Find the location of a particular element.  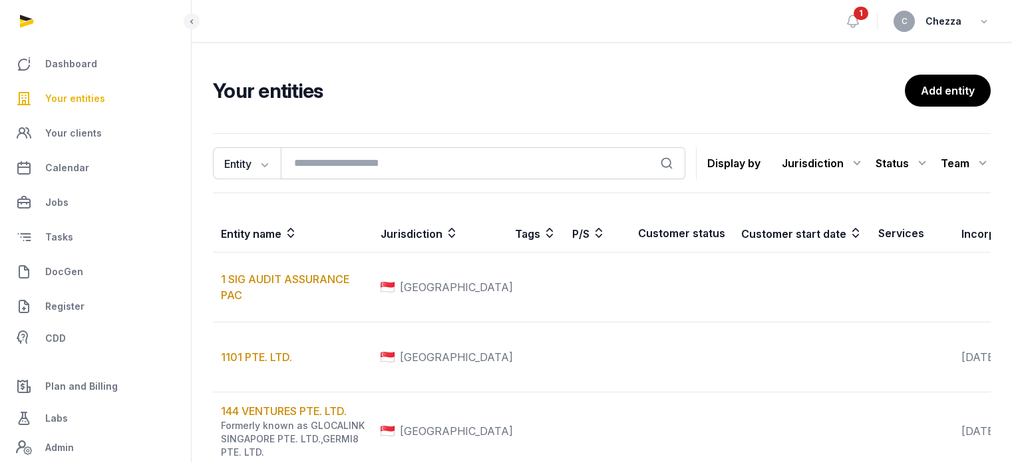

button: Entity is located at coordinates (247, 163).